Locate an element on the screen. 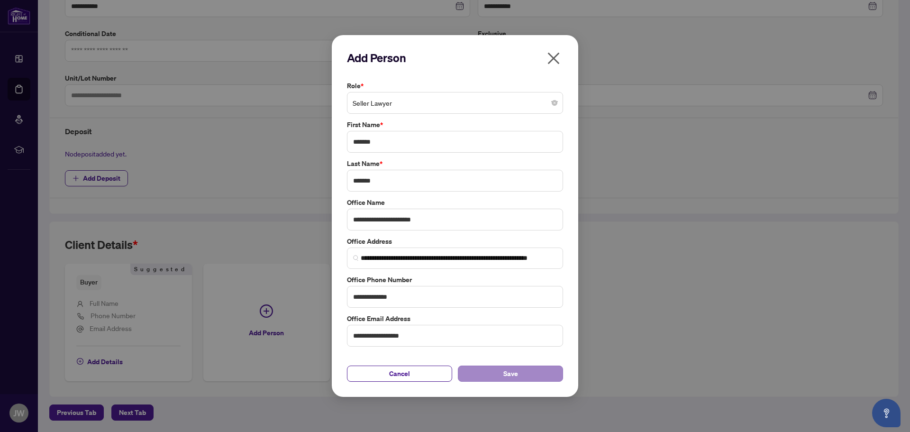 This screenshot has width=910, height=432. span: Cancel is located at coordinates (400, 374).